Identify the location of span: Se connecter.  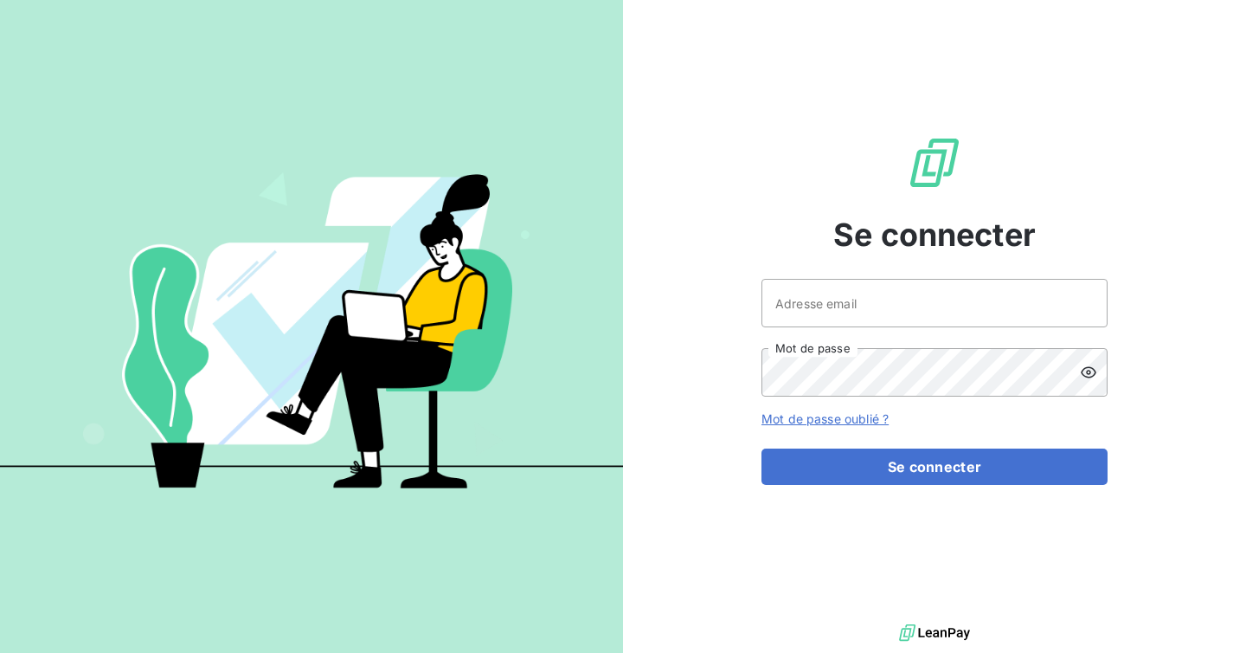
(935, 235).